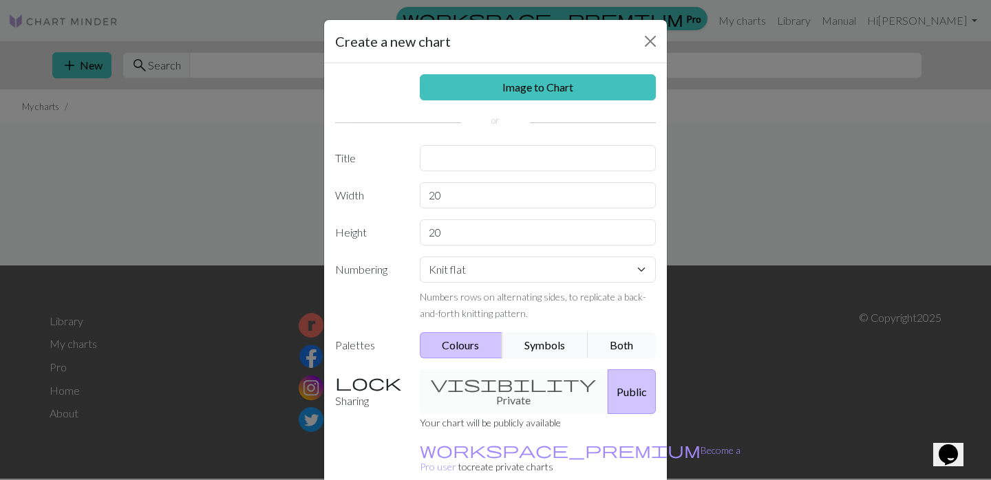 This screenshot has height=480, width=991. Describe the element at coordinates (560, 450) in the screenshot. I see `span: workspace_premium` at that location.